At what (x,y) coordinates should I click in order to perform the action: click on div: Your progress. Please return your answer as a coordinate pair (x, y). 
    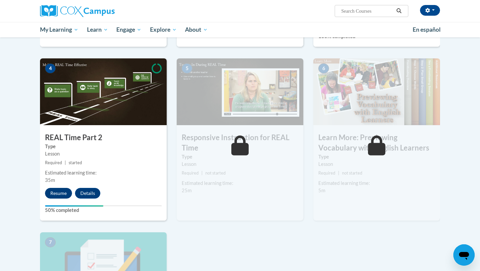
    Looking at the image, I should click on (74, 206).